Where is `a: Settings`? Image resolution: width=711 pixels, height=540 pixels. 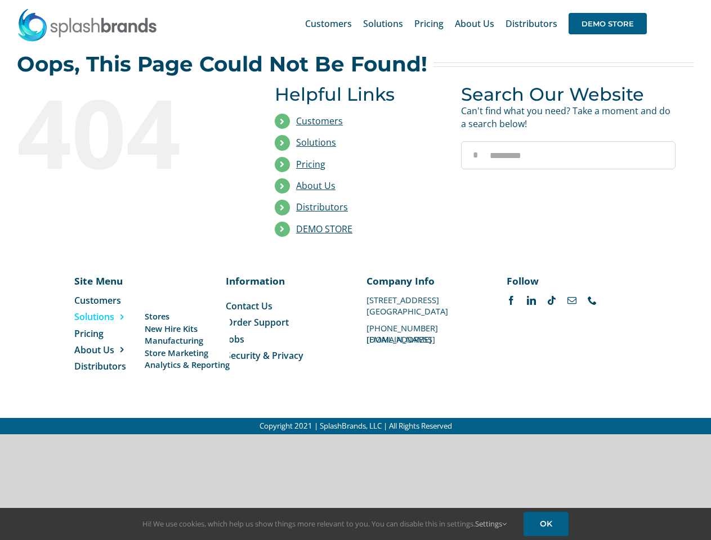
a: Settings is located at coordinates (491, 524).